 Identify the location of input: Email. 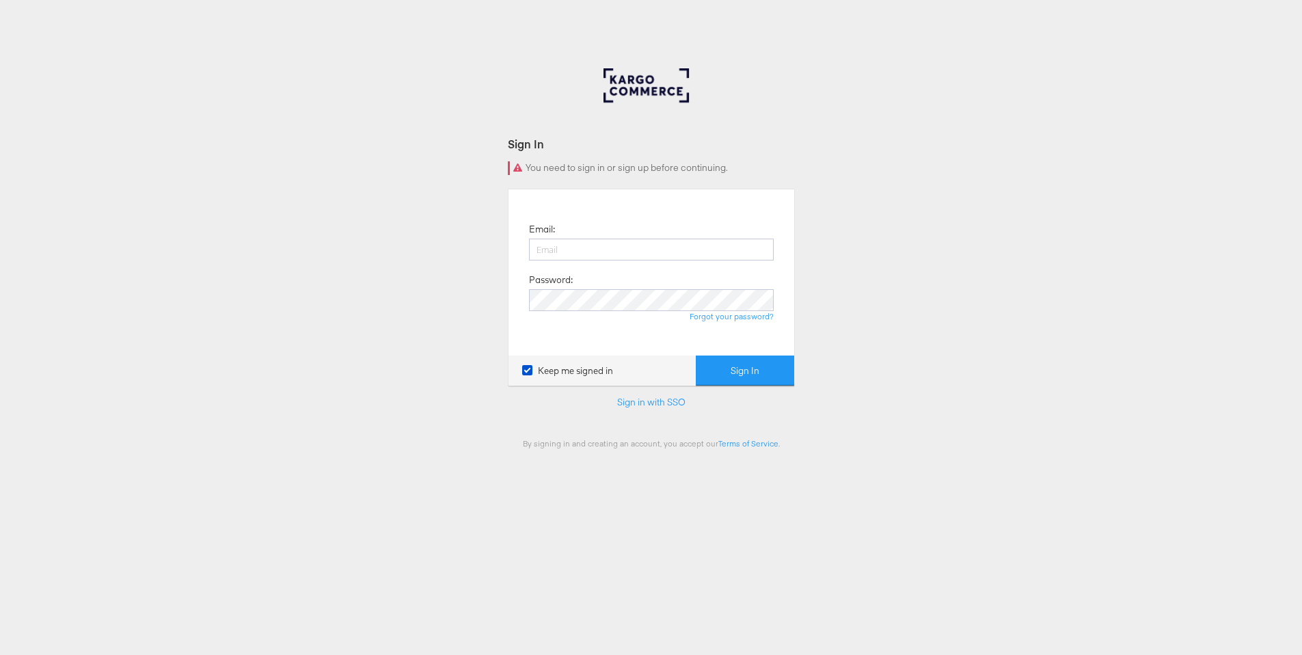
(651, 250).